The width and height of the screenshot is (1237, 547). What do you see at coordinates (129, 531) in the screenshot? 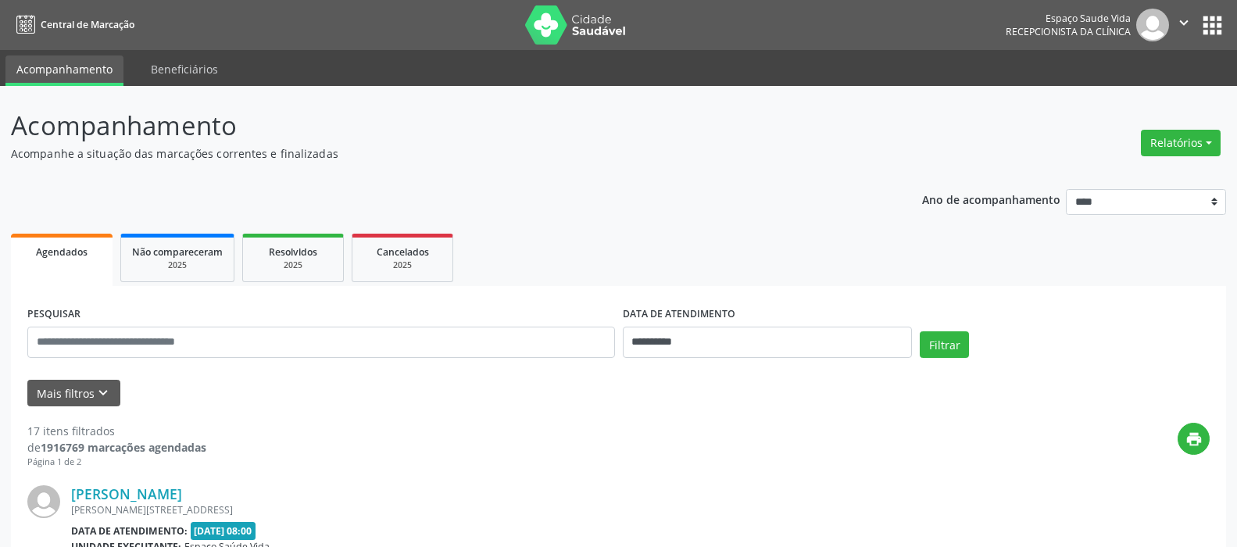
I see `b: Data de atendimento:` at bounding box center [129, 531].